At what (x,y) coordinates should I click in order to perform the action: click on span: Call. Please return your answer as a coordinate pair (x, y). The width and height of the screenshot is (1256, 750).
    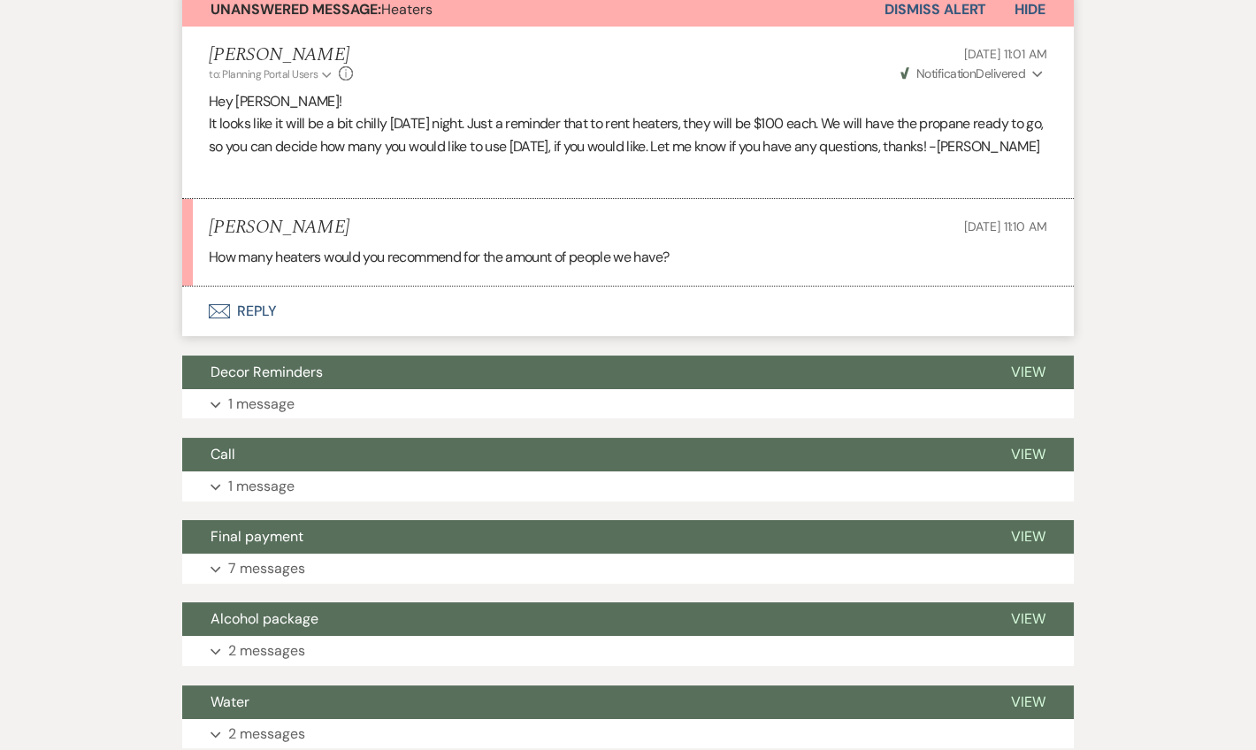
    Looking at the image, I should click on (223, 454).